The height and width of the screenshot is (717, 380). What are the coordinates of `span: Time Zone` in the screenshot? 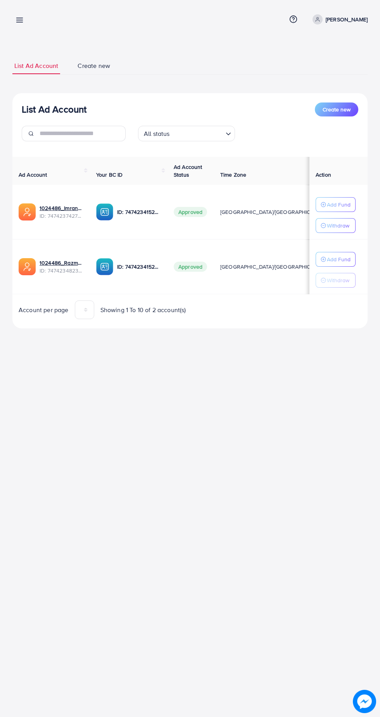 It's located at (233, 175).